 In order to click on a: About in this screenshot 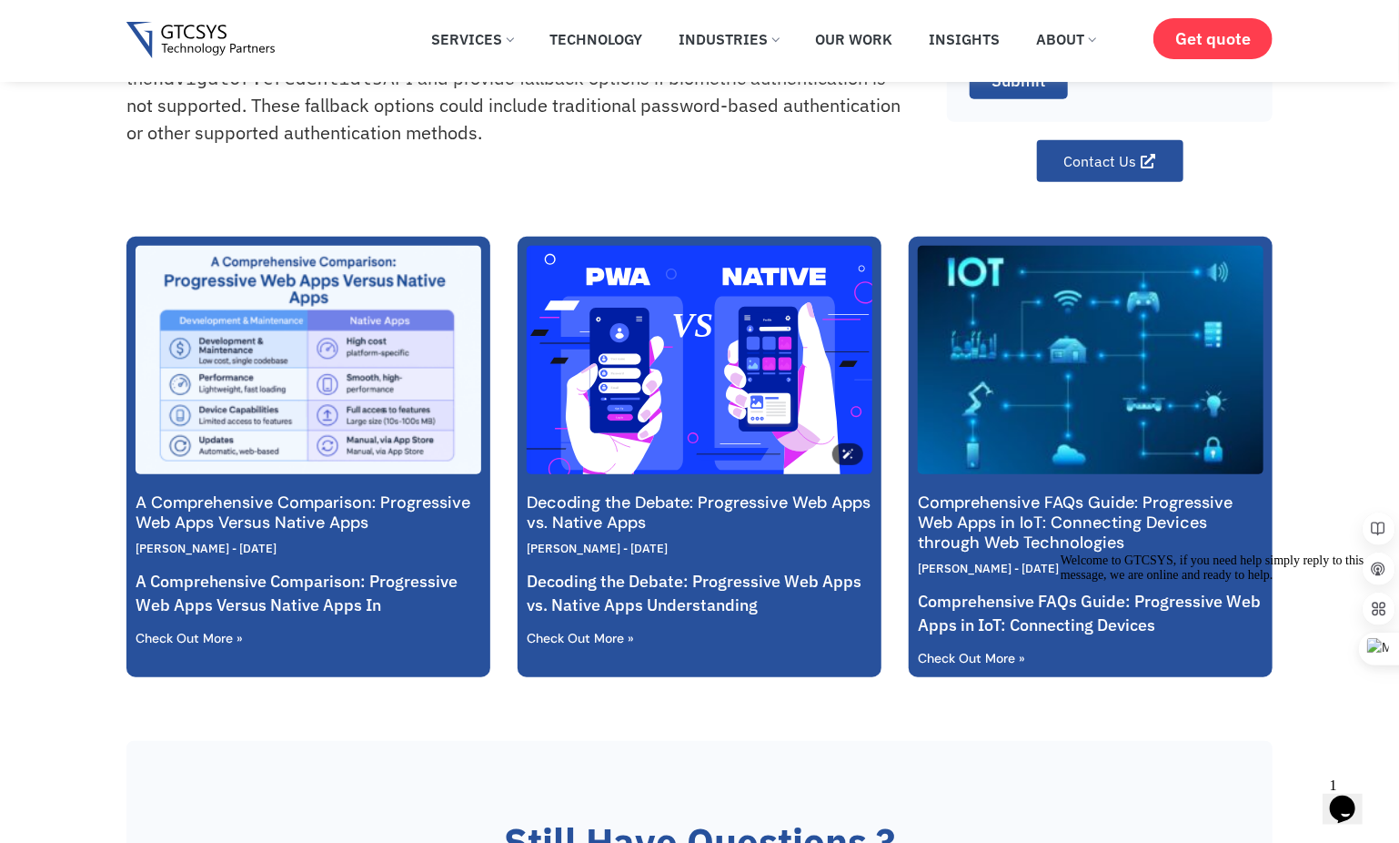, I will do `click(1065, 39)`.